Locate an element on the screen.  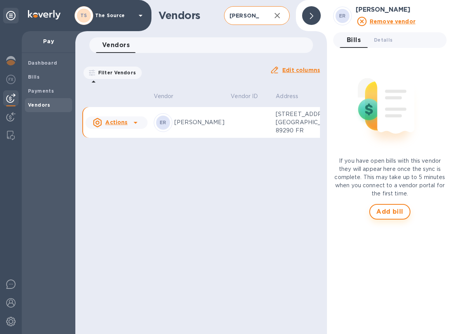
span: Vendor is located at coordinates (169, 96).